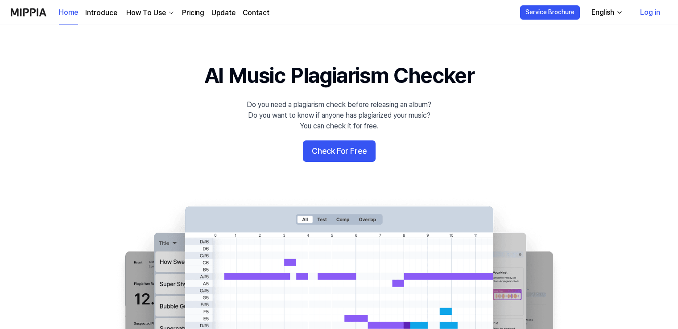 The width and height of the screenshot is (678, 329). Describe the element at coordinates (339, 151) in the screenshot. I see `a: Check For Free` at that location.